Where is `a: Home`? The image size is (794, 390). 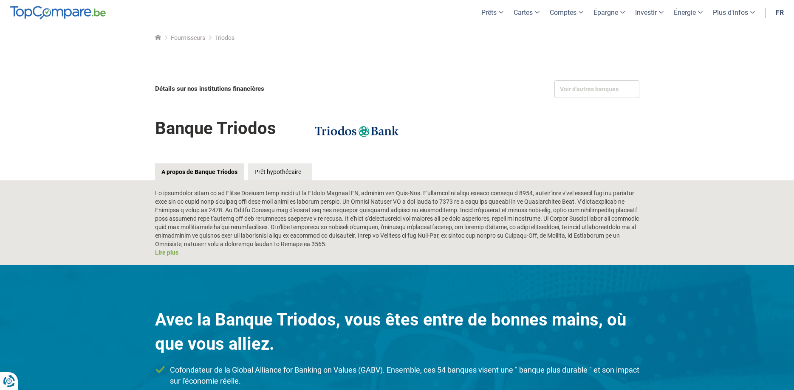
a: Home is located at coordinates (158, 38).